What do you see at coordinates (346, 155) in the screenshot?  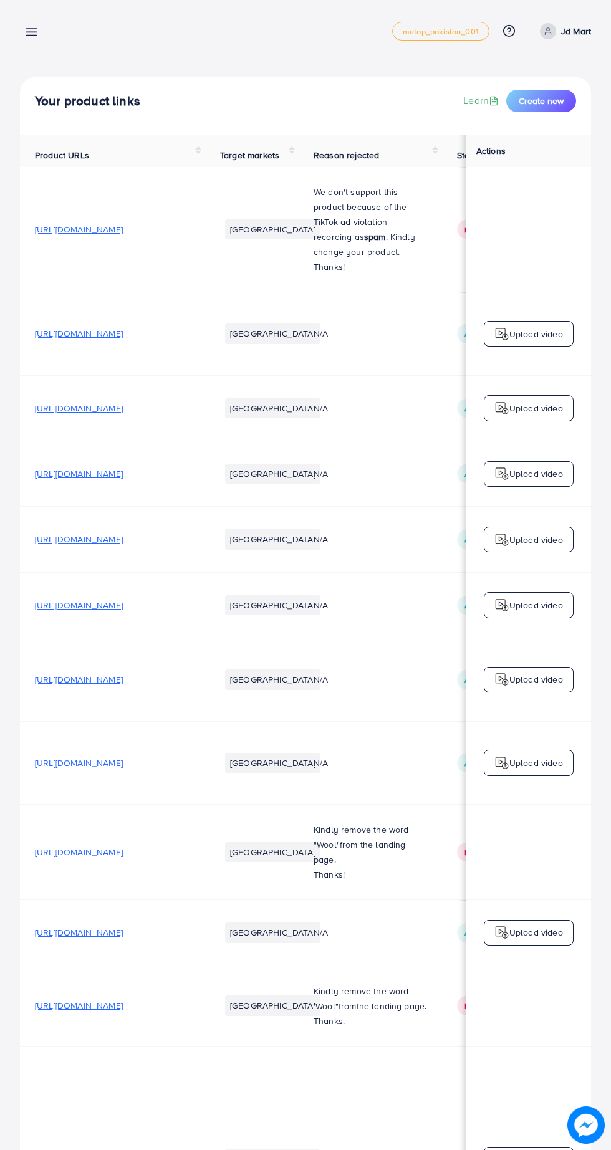 I see `span: Reason rejected` at bounding box center [346, 155].